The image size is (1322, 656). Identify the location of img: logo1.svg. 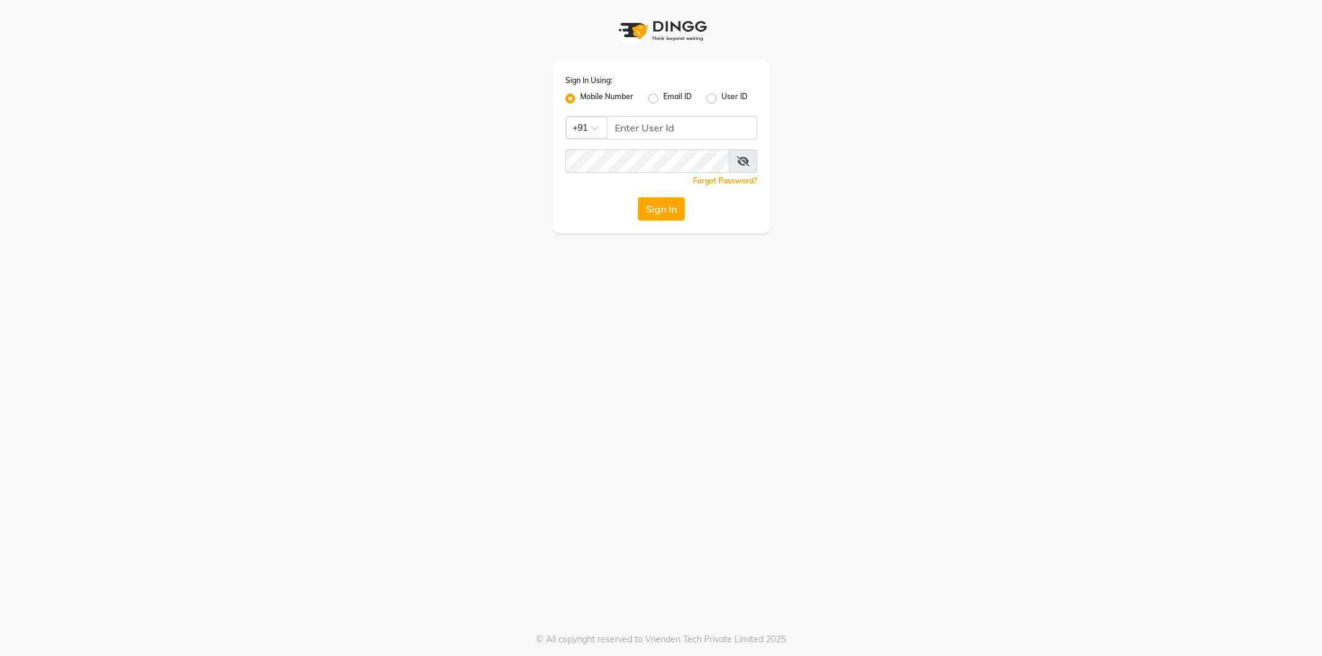
(662, 30).